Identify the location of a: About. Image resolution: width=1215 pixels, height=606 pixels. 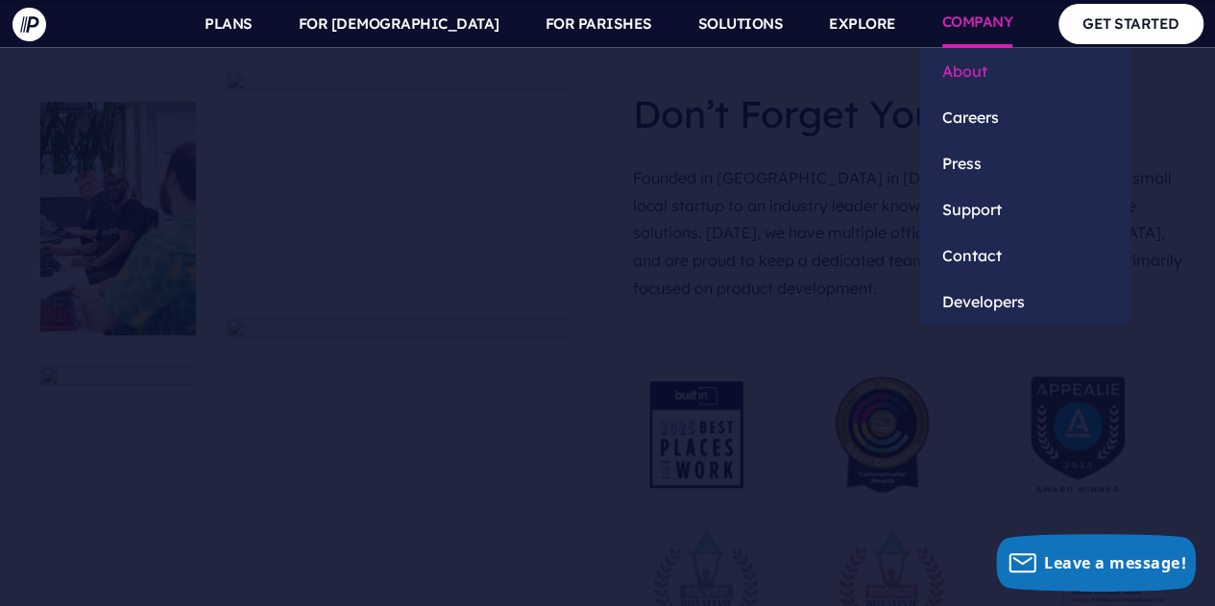
(1025, 71).